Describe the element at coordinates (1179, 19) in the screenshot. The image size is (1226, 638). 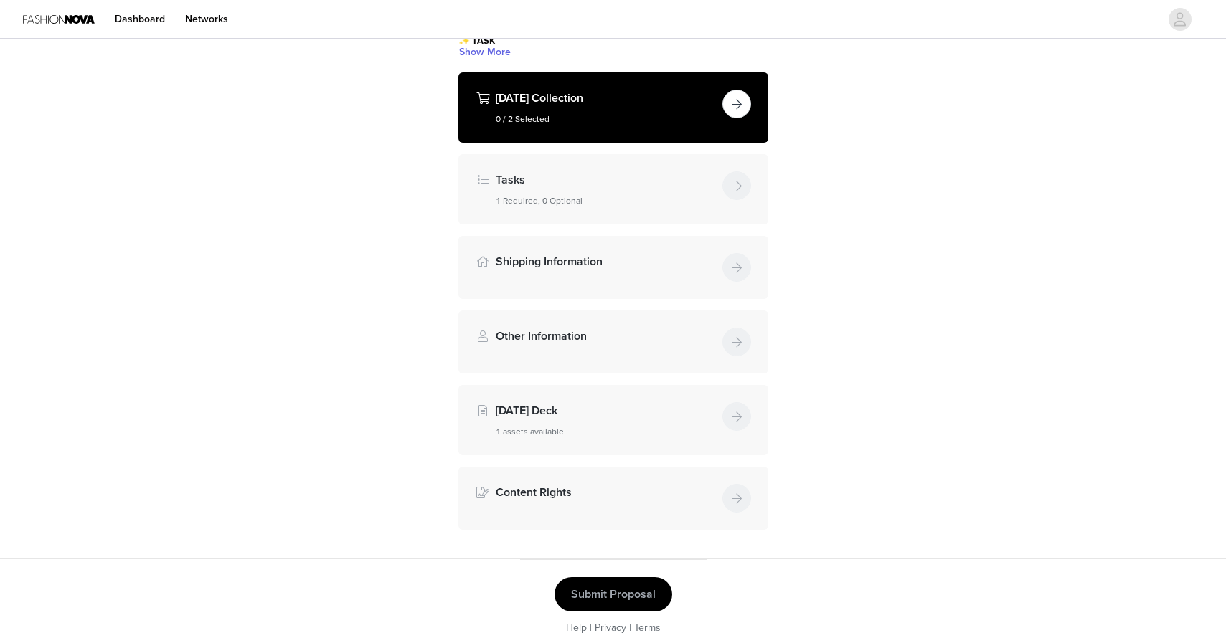
I see `div: avatar` at that location.